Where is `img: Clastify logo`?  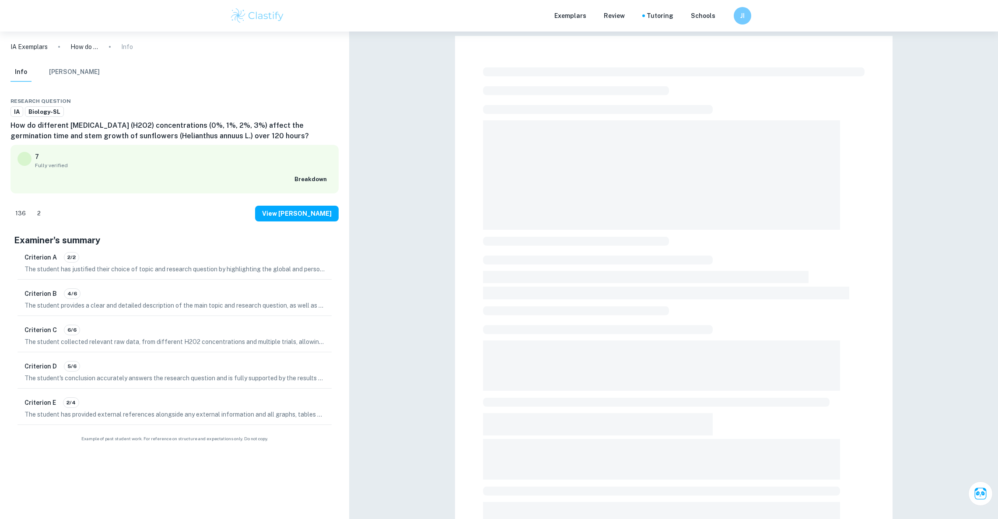
img: Clastify logo is located at coordinates (257, 16).